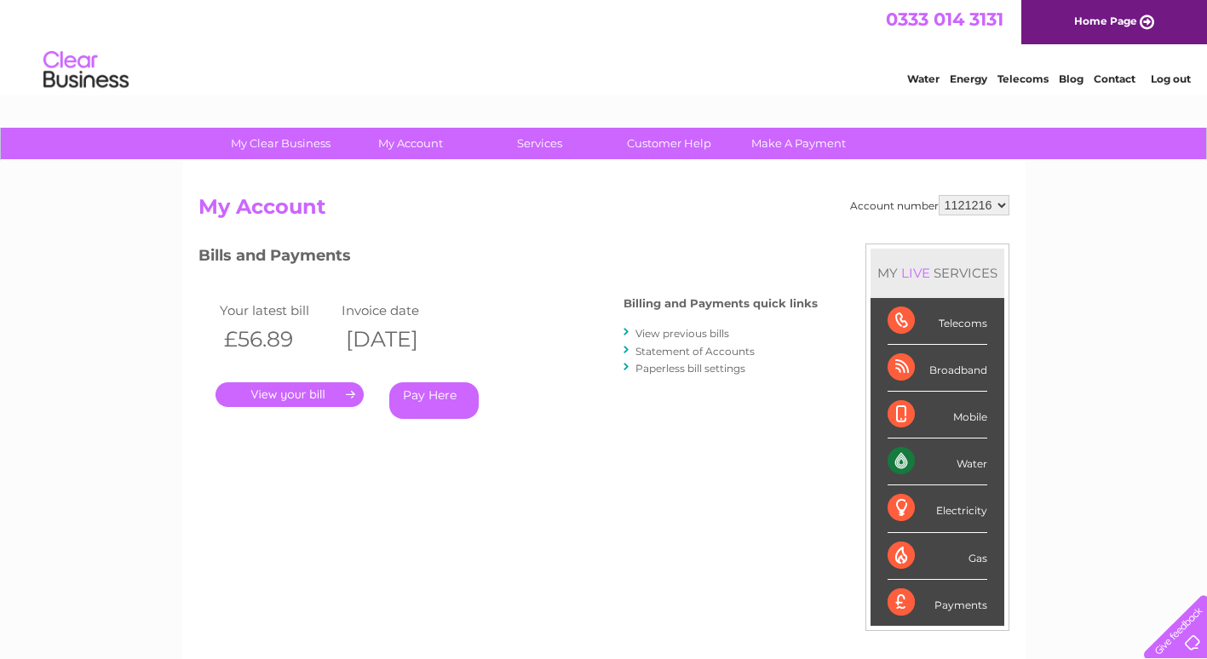  Describe the element at coordinates (280, 143) in the screenshot. I see `a: My Clear Business` at that location.